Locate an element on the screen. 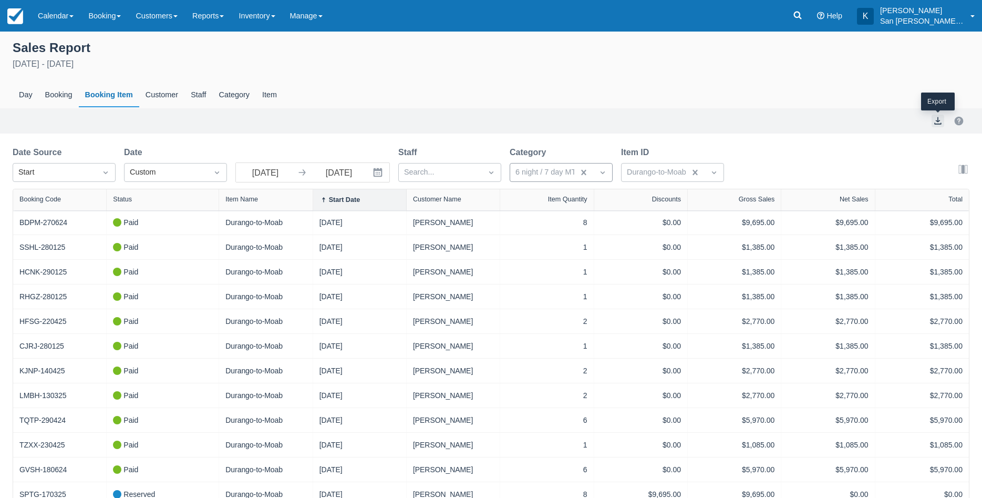  div: Booking Item is located at coordinates (109, 95).